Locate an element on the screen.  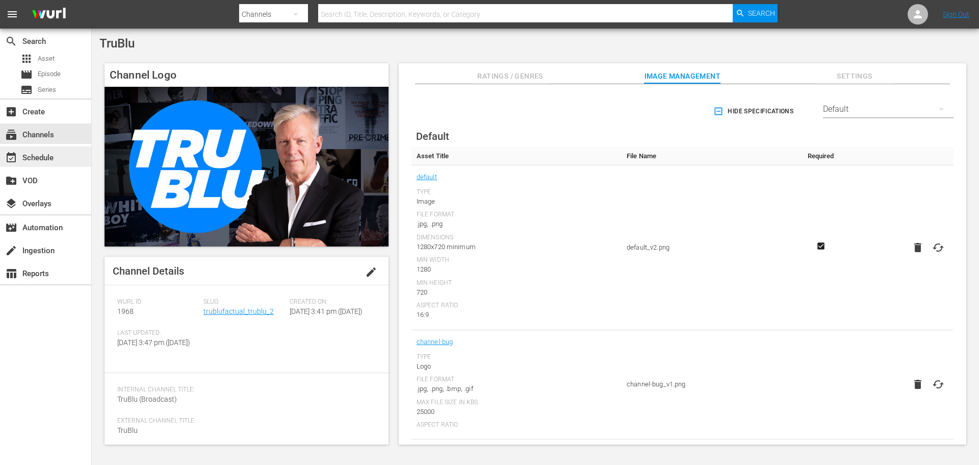
span: TruBlu (Broadcast) is located at coordinates (147, 399).